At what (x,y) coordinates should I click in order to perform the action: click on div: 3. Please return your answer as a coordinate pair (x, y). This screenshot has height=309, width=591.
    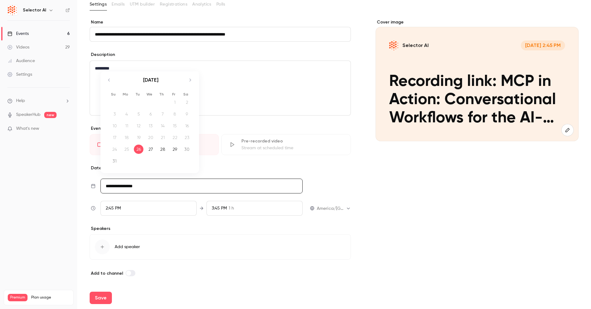
    Looking at the image, I should click on (114, 114).